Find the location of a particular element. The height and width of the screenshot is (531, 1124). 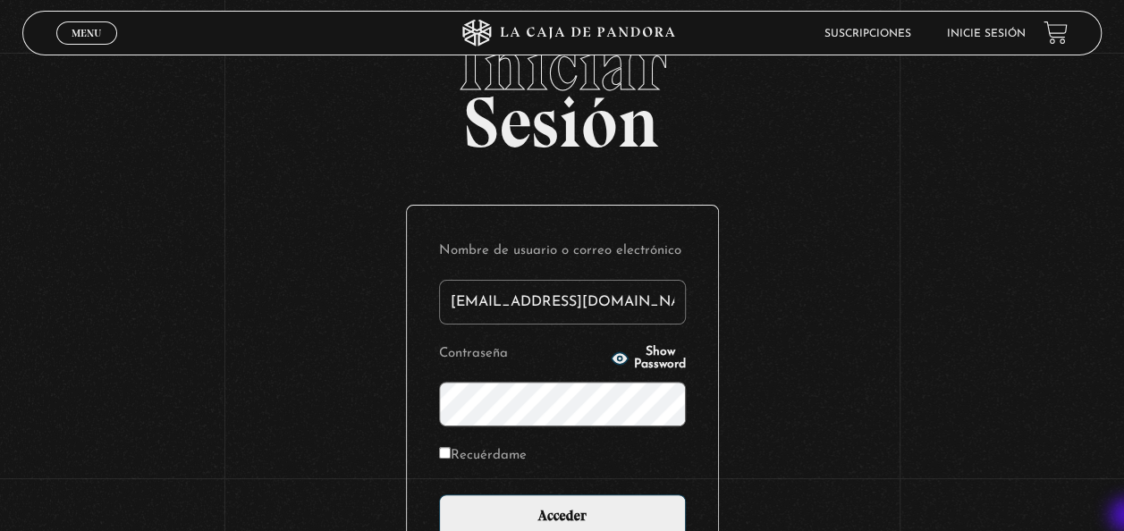

span: Iniciar is located at coordinates (561, 65).